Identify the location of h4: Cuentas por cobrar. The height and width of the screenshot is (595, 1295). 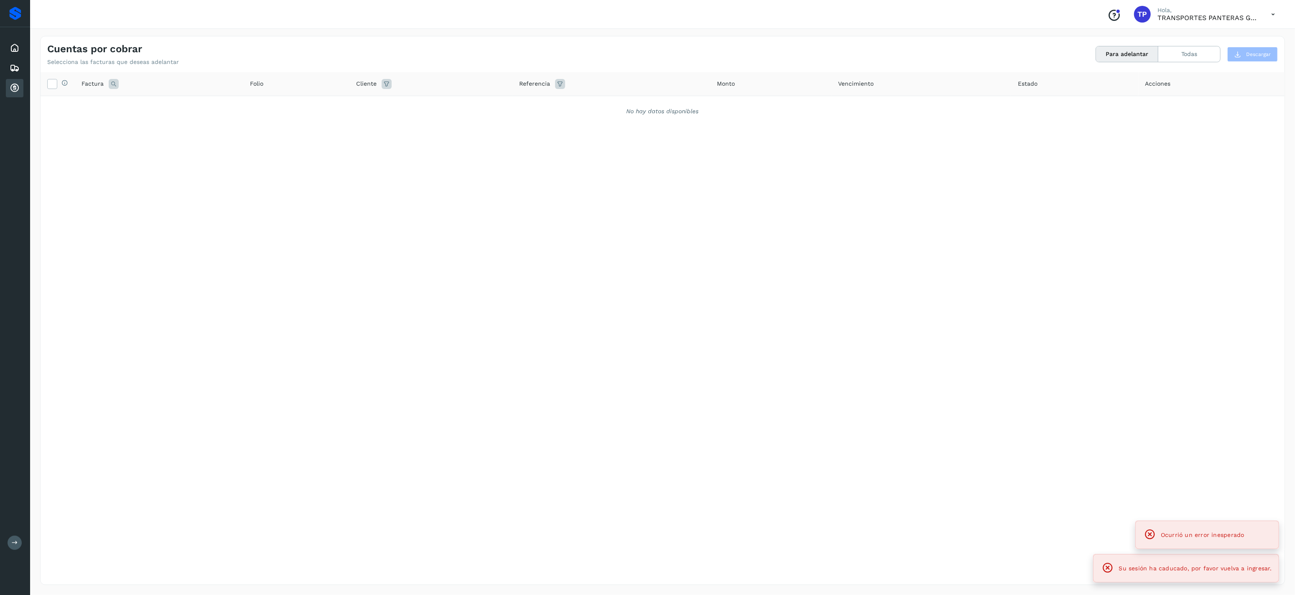
(94, 49).